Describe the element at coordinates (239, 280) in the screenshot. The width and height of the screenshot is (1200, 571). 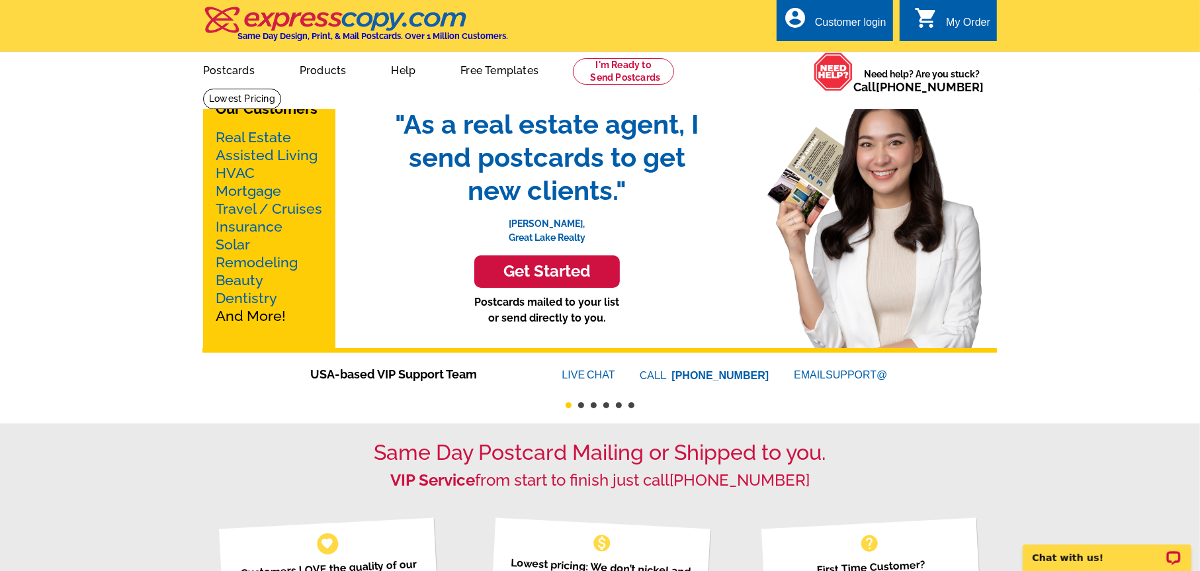
I see `a: Beauty` at that location.